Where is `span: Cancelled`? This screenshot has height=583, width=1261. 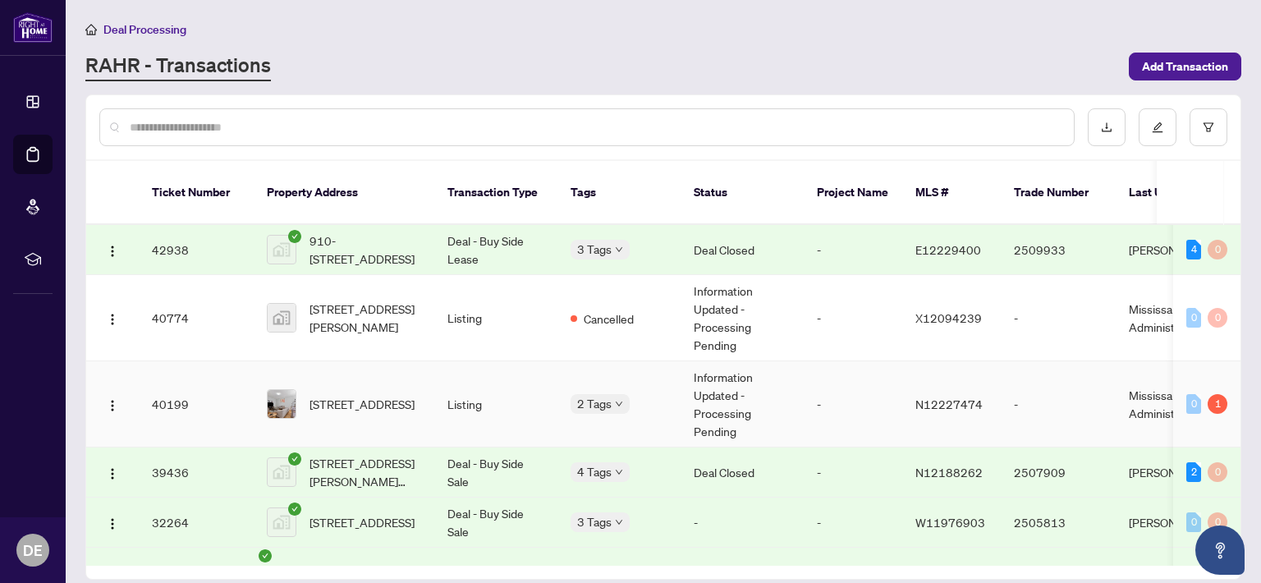
span: Cancelled is located at coordinates (608, 319).